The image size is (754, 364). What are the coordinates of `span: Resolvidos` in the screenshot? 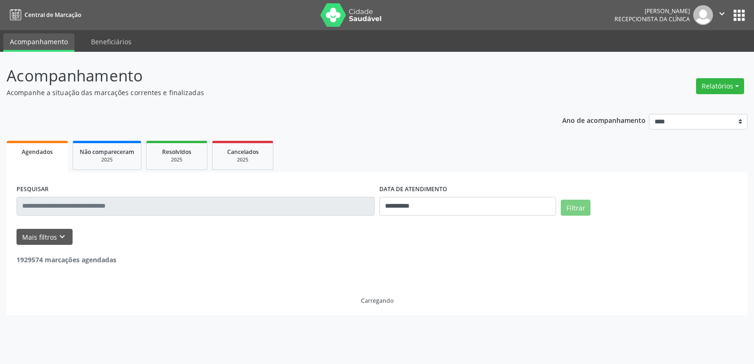 It's located at (177, 152).